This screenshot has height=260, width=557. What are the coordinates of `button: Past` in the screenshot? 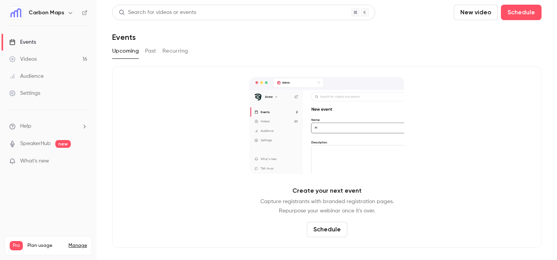 It's located at (150, 51).